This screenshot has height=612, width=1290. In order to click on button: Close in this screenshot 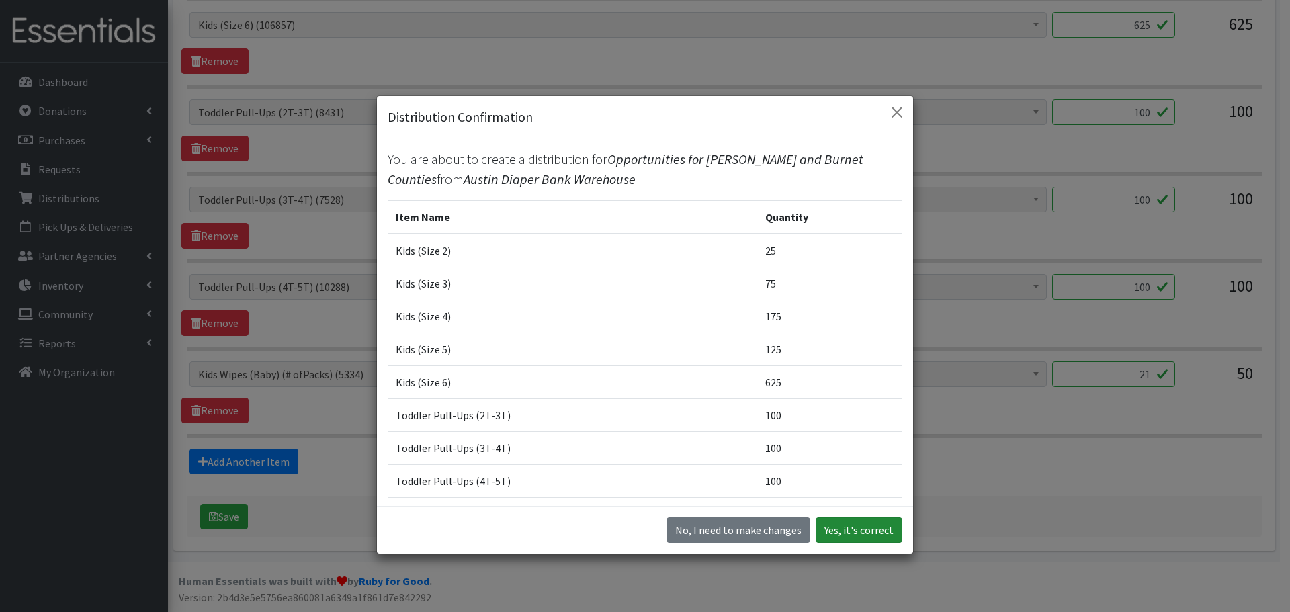, I will do `click(897, 112)`.